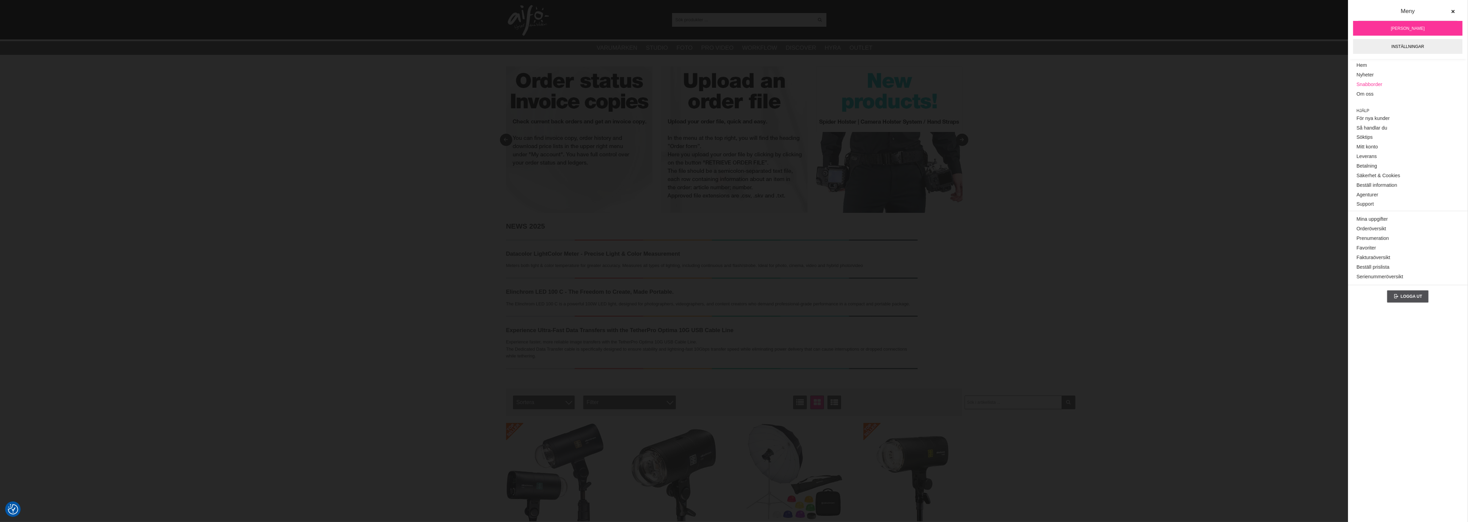  What do you see at coordinates (734, 140) in the screenshot?
I see `img: Annons:RET002 banner-resel-upload-bgr.jpg` at bounding box center [734, 140].